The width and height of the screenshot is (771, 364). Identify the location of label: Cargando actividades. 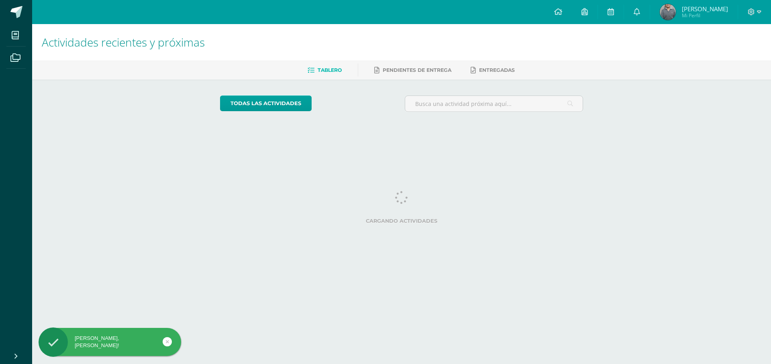
(401, 221).